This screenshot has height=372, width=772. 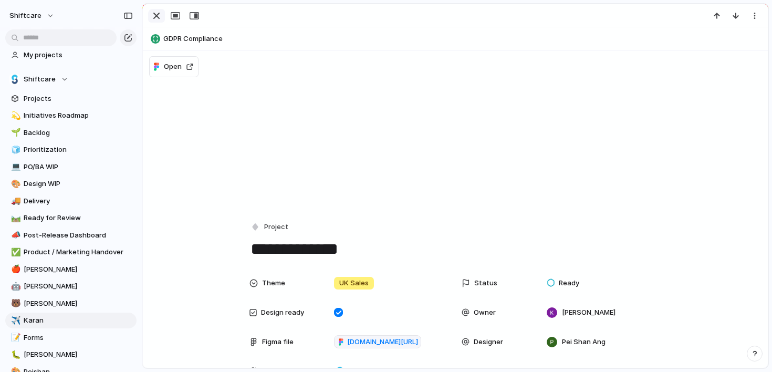 I want to click on span: Design ready, so click(x=283, y=313).